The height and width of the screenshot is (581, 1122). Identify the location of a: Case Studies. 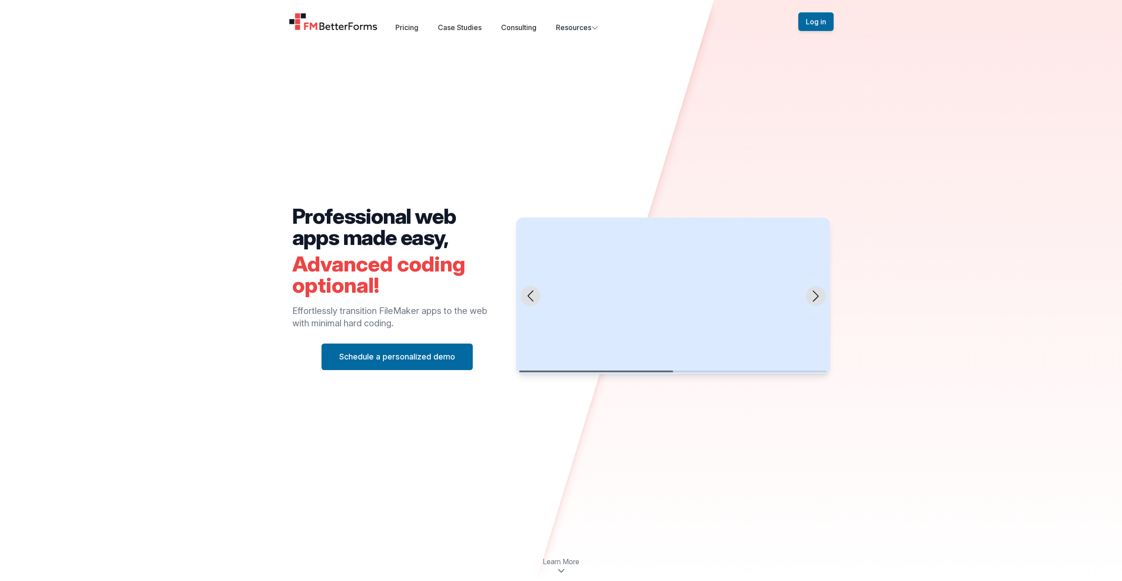
(460, 27).